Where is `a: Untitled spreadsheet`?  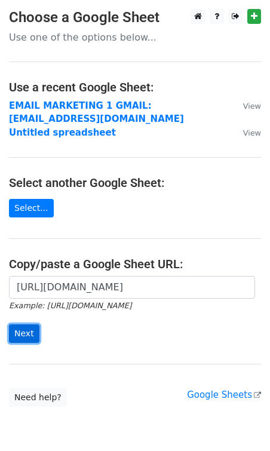 a: Untitled spreadsheet is located at coordinates (62, 133).